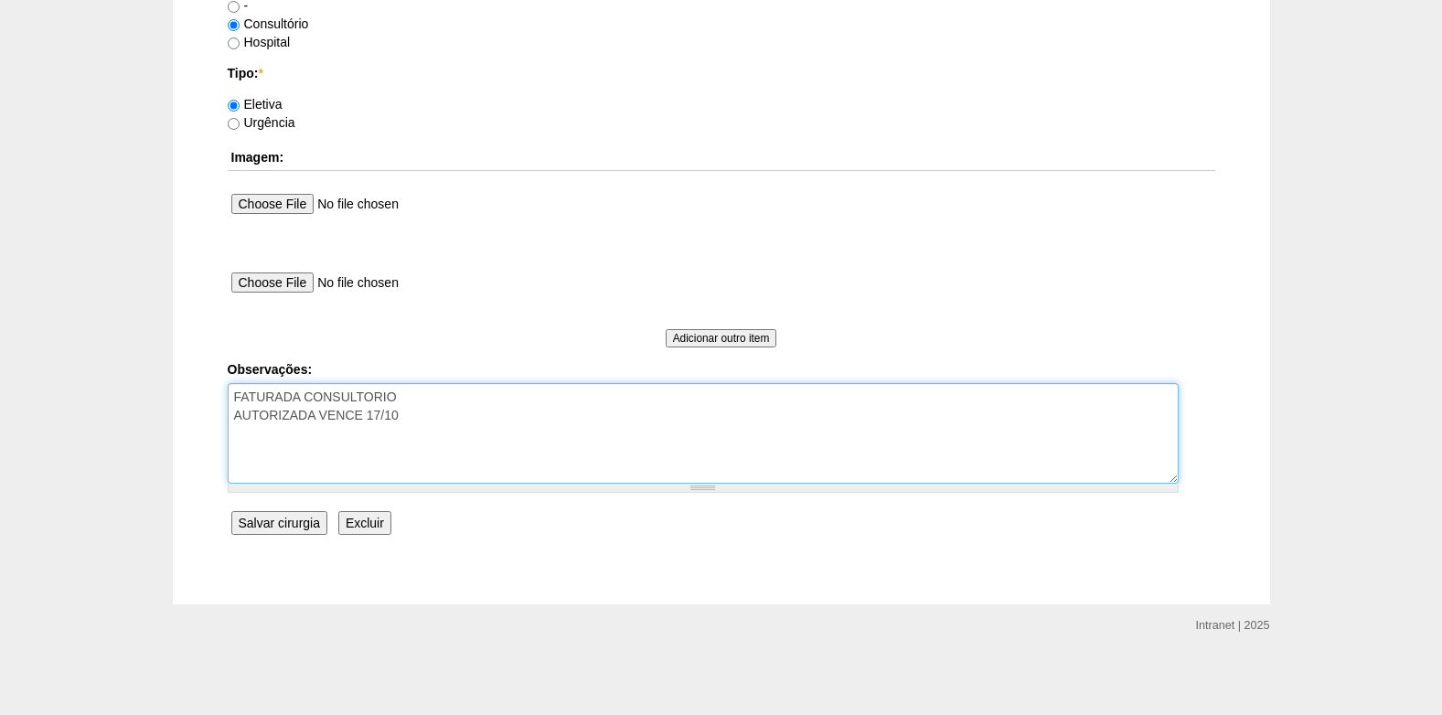 The height and width of the screenshot is (715, 1442). Describe the element at coordinates (1232, 625) in the screenshot. I see `div: Intranet | 2025` at that location.